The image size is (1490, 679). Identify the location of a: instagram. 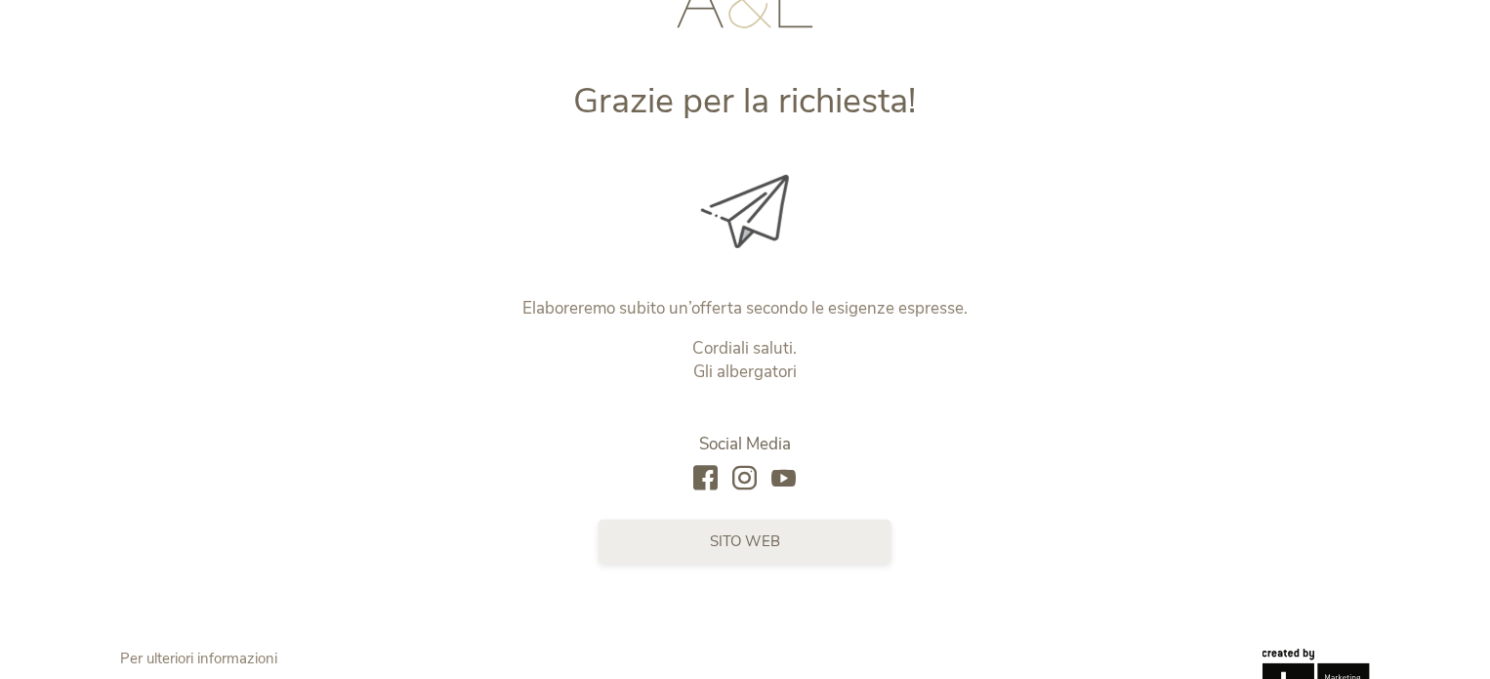
(745, 479).